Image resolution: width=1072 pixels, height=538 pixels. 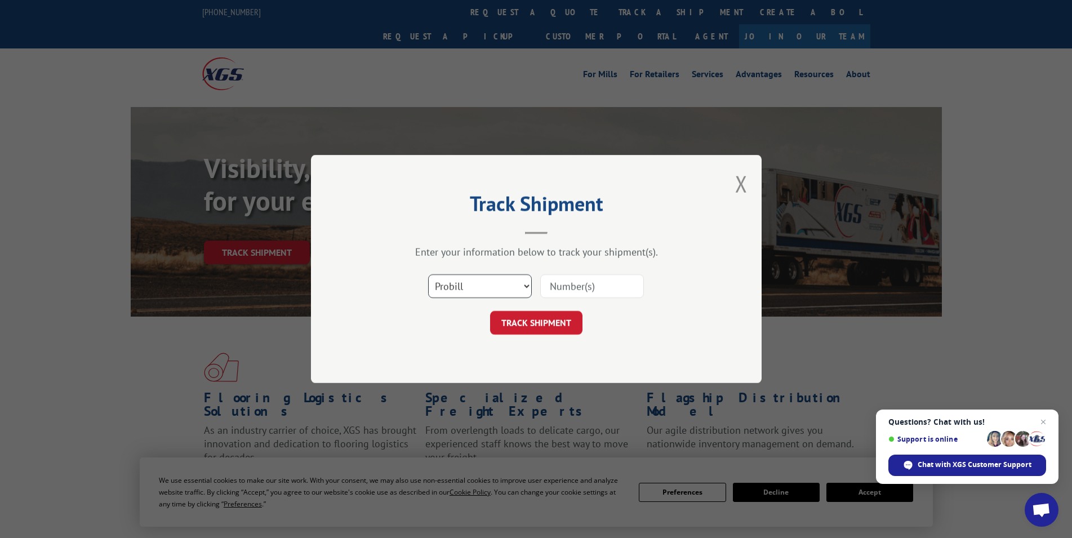 I want to click on div: Chat with XGS Customer Support, so click(x=967, y=465).